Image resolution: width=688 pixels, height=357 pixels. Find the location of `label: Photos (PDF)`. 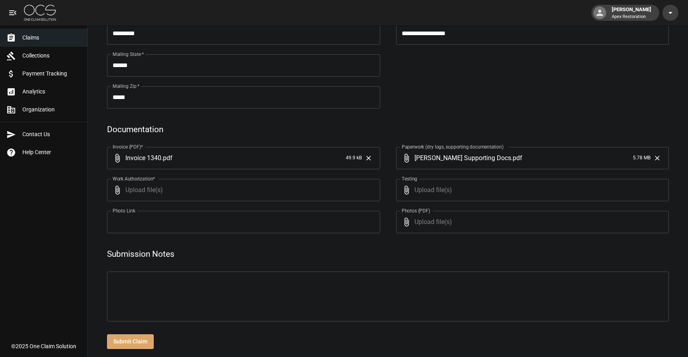

label: Photos (PDF) is located at coordinates (416, 210).